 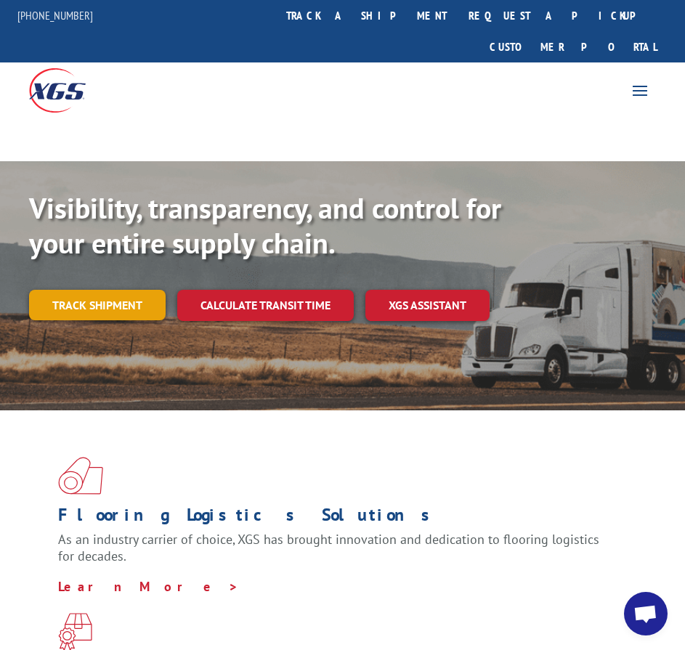 What do you see at coordinates (148, 586) in the screenshot?
I see `a: Learn More >` at bounding box center [148, 586].